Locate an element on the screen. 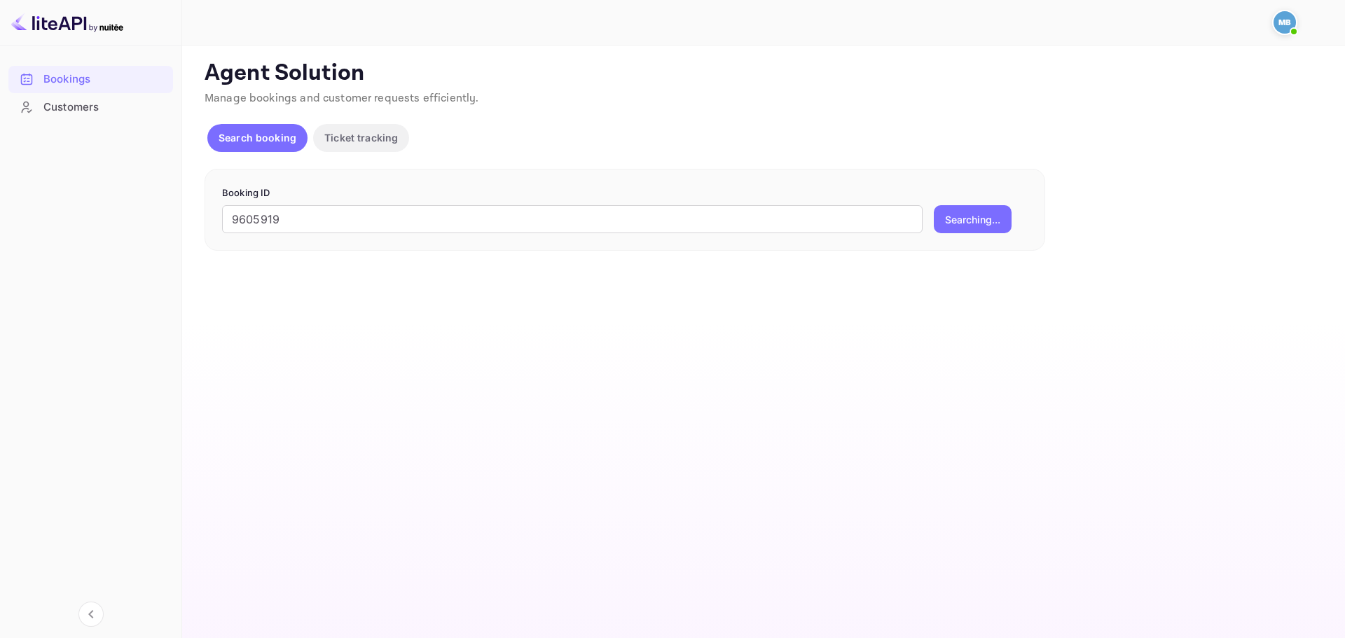 The image size is (1345, 638). a: Customers is located at coordinates (90, 106).